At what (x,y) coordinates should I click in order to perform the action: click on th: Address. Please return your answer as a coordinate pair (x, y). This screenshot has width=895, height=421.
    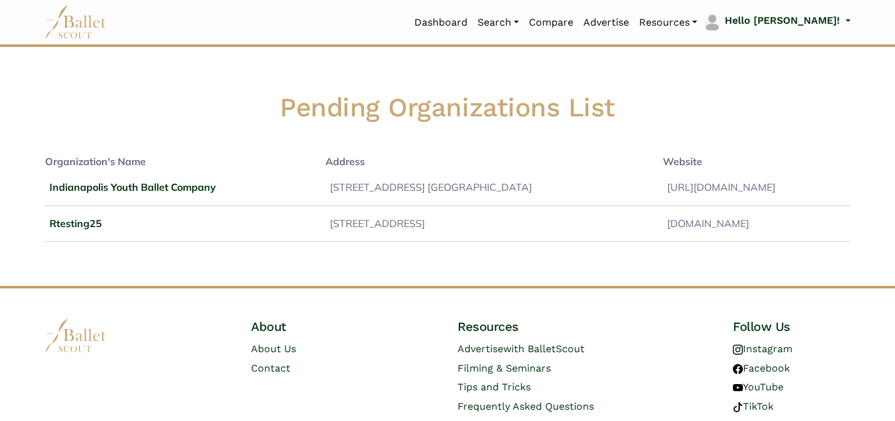
    Looking at the image, I should click on (493, 162).